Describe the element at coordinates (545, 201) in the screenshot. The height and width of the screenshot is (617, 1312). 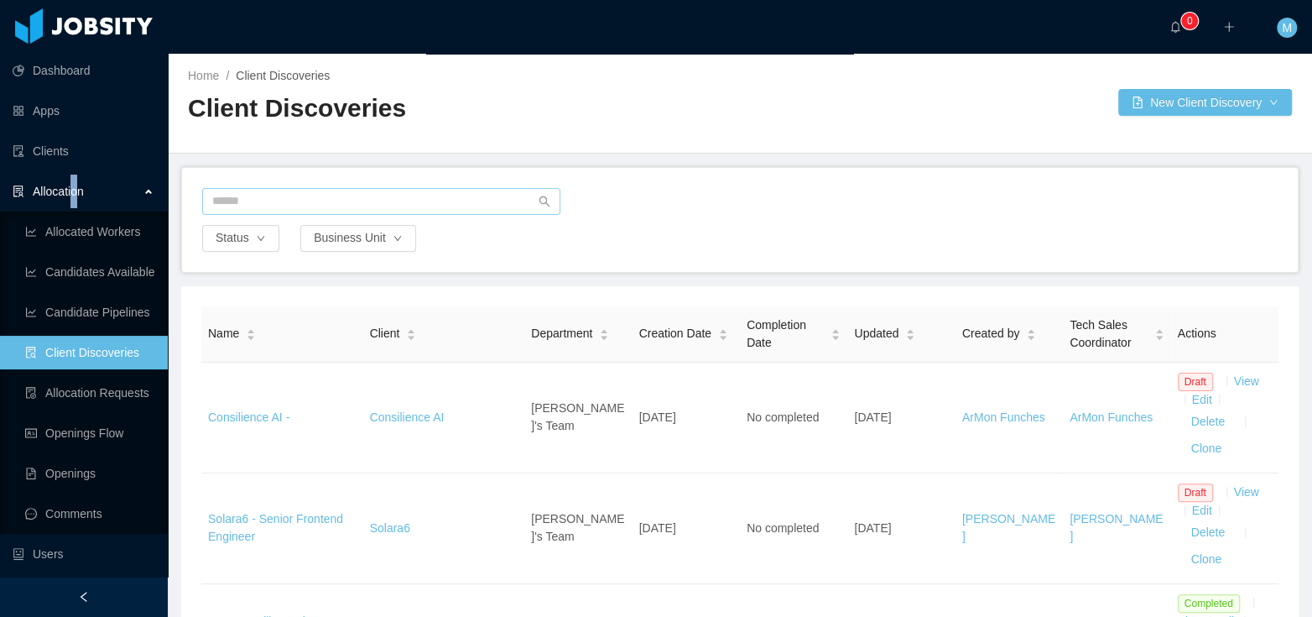
I see `i: icon: search` at that location.